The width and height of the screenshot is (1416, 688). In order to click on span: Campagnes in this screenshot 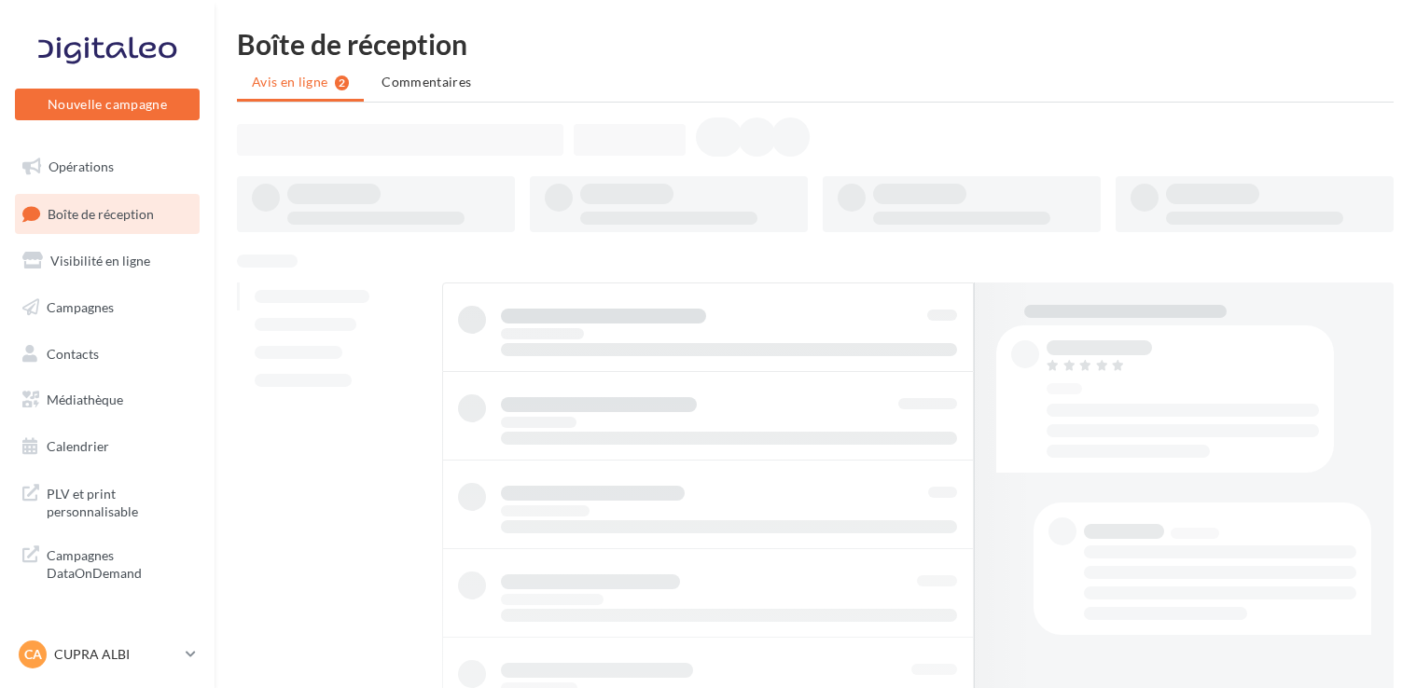, I will do `click(80, 307)`.